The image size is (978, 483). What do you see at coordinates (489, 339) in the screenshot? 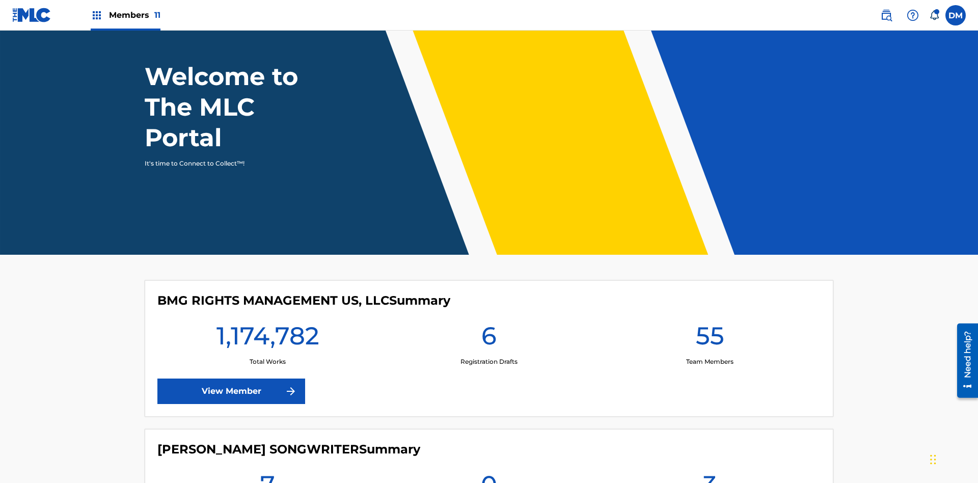
I see `h1: 6` at bounding box center [489, 339].